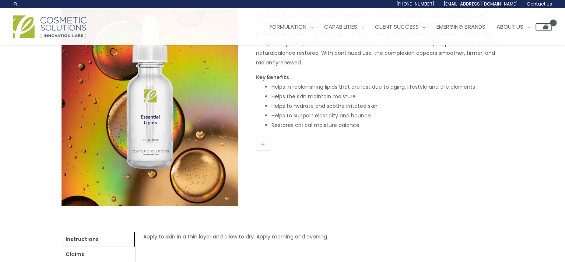  Describe the element at coordinates (461, 27) in the screenshot. I see `a: Emerging Brands` at that location.